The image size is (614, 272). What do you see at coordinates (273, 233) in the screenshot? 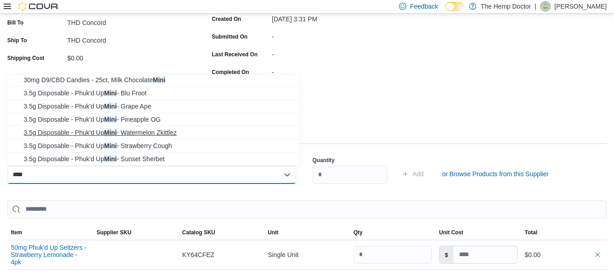
I see `span: Unit` at bounding box center [273, 233].